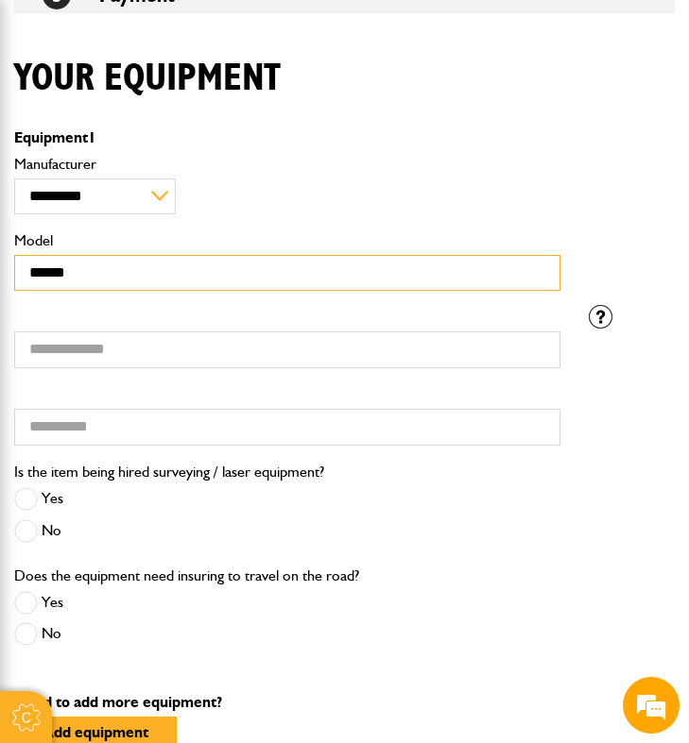  Describe the element at coordinates (299, 594) in the screenshot. I see `em: Start Chat` at that location.